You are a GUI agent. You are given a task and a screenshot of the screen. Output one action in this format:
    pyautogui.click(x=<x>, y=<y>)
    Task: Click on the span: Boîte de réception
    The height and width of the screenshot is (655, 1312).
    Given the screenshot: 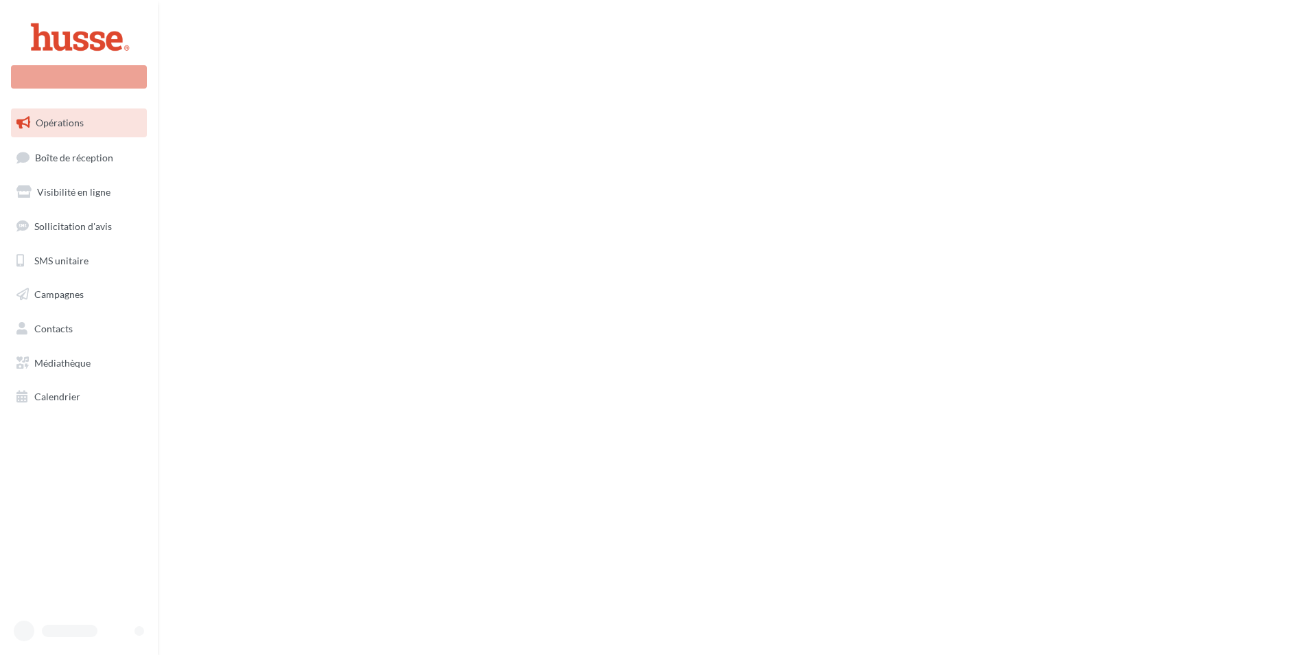 What is the action you would take?
    pyautogui.click(x=74, y=156)
    